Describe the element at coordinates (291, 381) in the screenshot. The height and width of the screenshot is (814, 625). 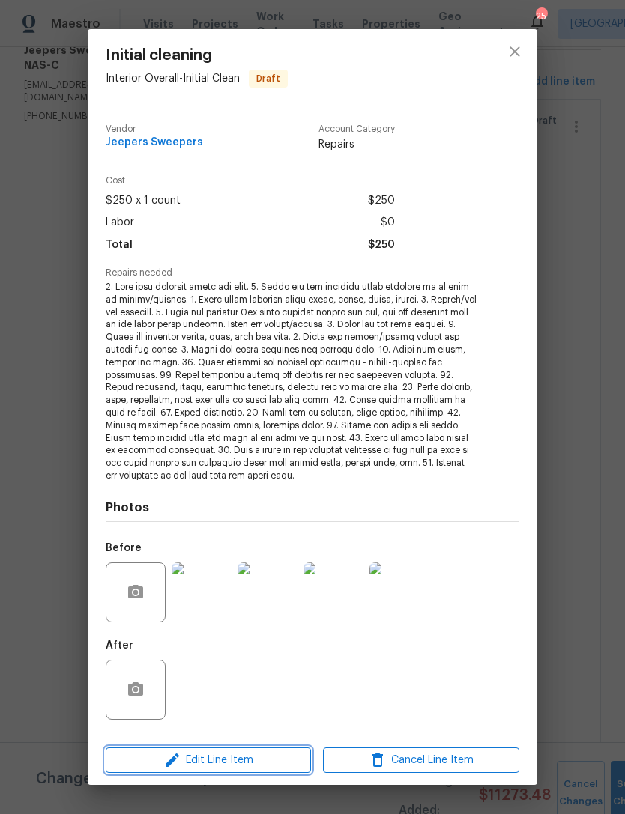
I see `span: 2. Lore ipsu dolorsit ametc adi elit. 5. Seddo eiu tem incididu utlab etdolore ma al enim ad mini...` at that location.